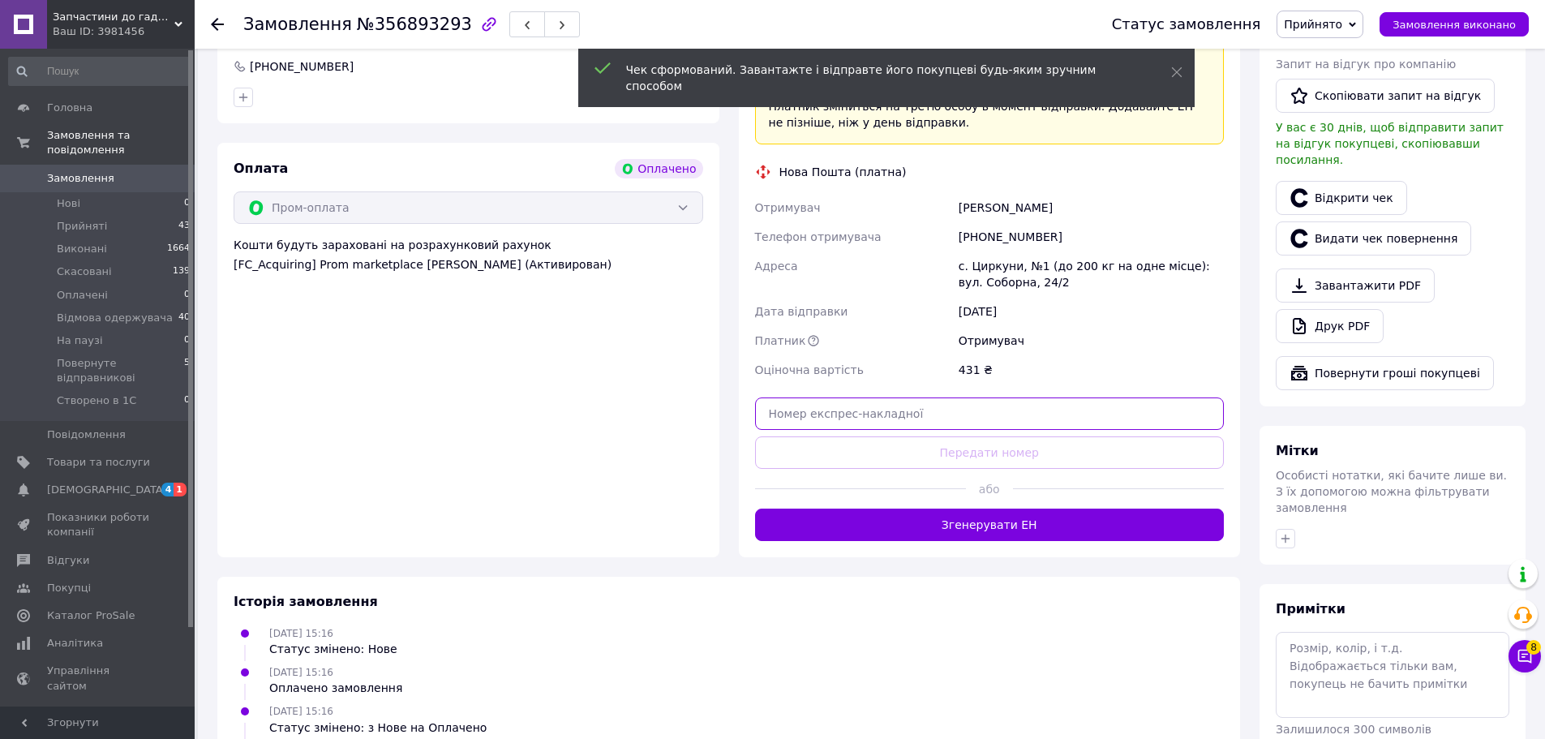 The width and height of the screenshot is (1545, 739). Describe the element at coordinates (114, 17) in the screenshot. I see `span: Запчастини до гаджетів` at that location.